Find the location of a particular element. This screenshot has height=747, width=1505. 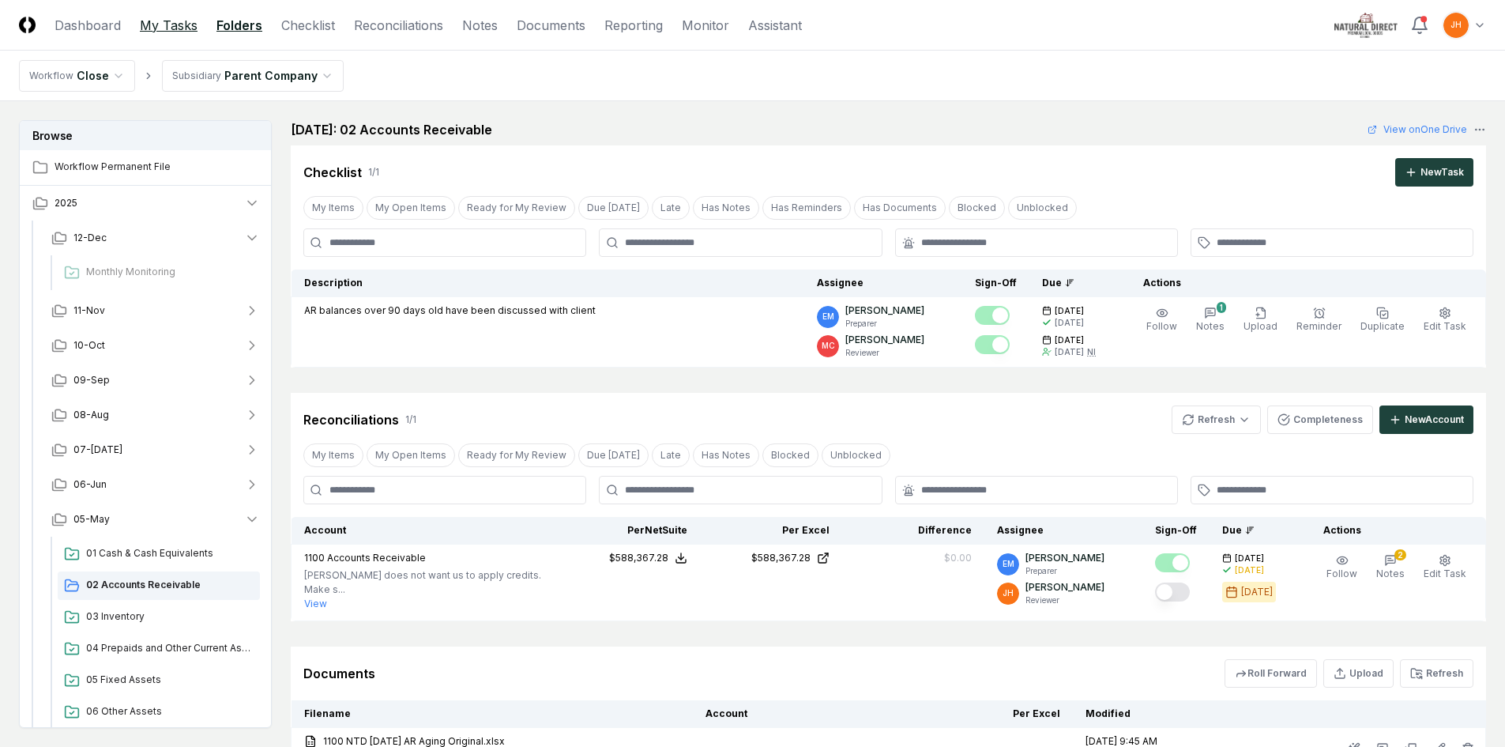

span: 06 Other Assets is located at coordinates (170, 711).